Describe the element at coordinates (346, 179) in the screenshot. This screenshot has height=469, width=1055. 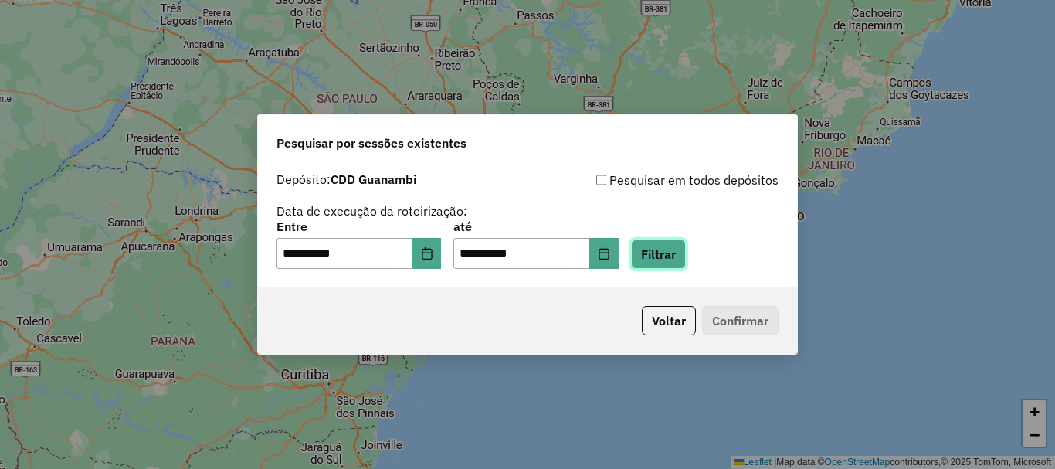
I see `label: Depósito:` at that location.